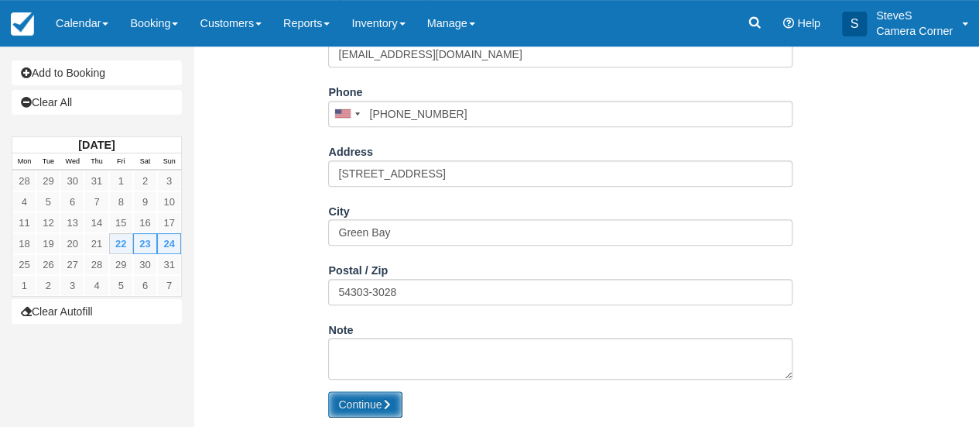 The width and height of the screenshot is (979, 427). What do you see at coordinates (24, 222) in the screenshot?
I see `a: 11` at bounding box center [24, 222].